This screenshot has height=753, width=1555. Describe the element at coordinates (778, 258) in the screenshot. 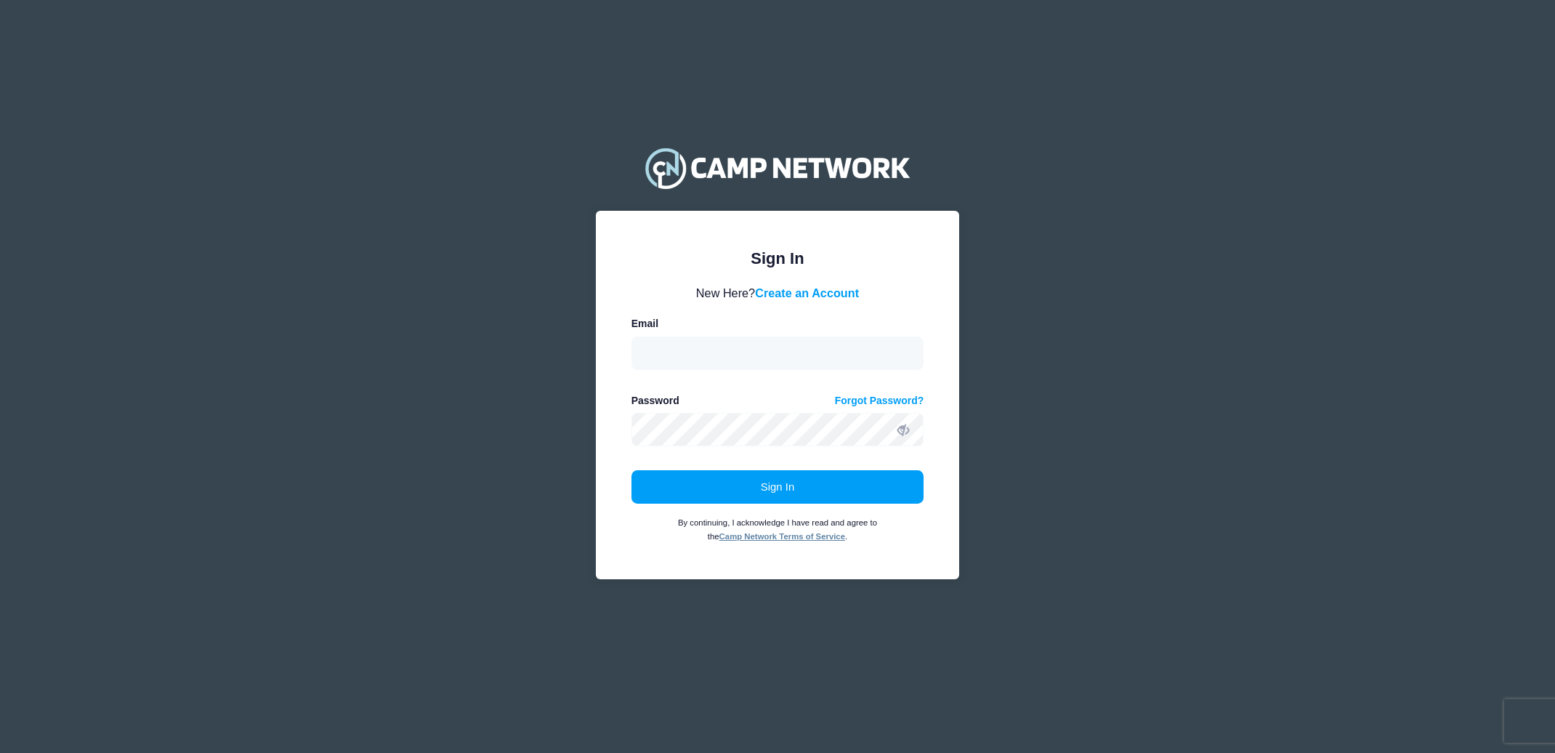

I see `div: Sign In` at that location.